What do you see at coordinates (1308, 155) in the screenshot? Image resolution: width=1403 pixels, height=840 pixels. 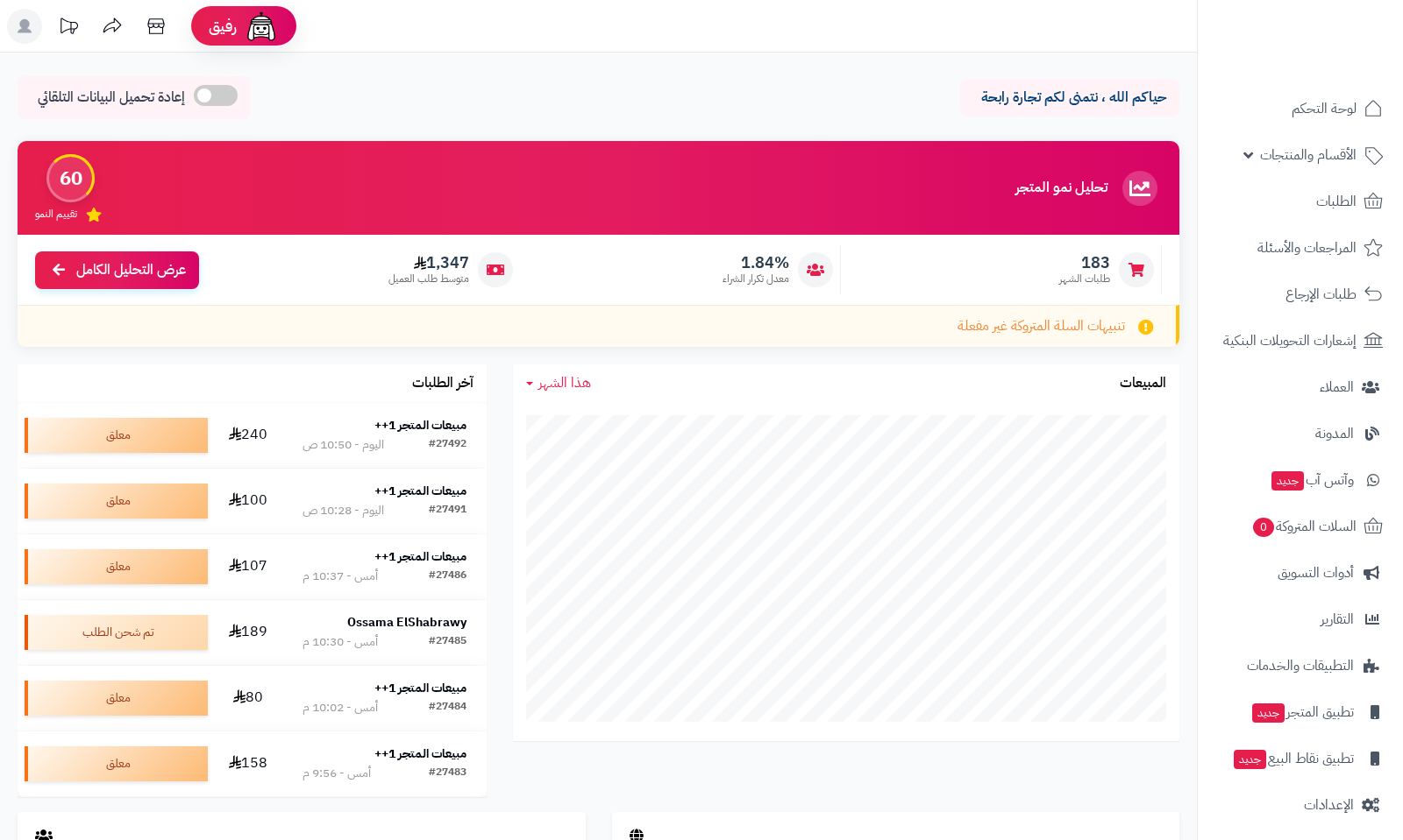 I see `span: الأقسام والمنتجات` at bounding box center [1308, 155].